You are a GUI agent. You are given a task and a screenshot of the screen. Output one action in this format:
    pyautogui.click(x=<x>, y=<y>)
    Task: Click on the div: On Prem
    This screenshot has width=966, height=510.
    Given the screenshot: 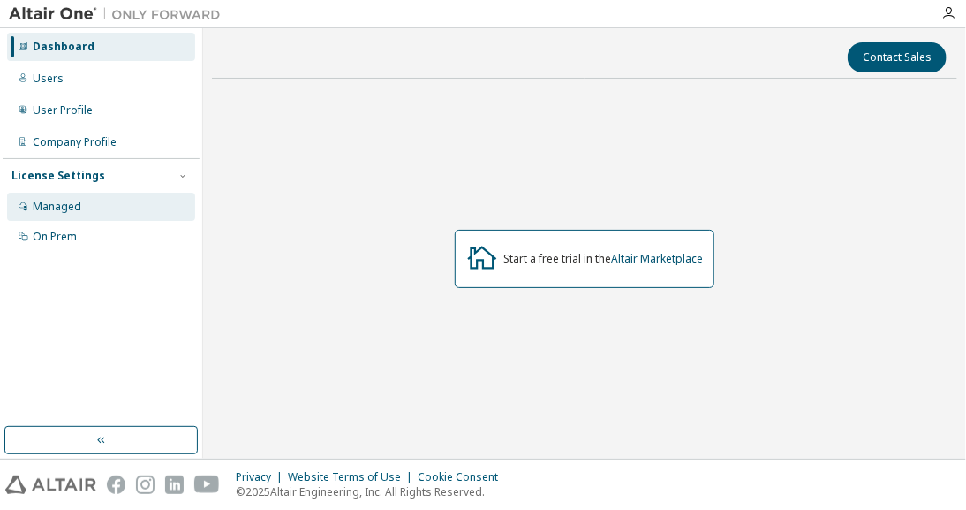 What is the action you would take?
    pyautogui.click(x=55, y=237)
    